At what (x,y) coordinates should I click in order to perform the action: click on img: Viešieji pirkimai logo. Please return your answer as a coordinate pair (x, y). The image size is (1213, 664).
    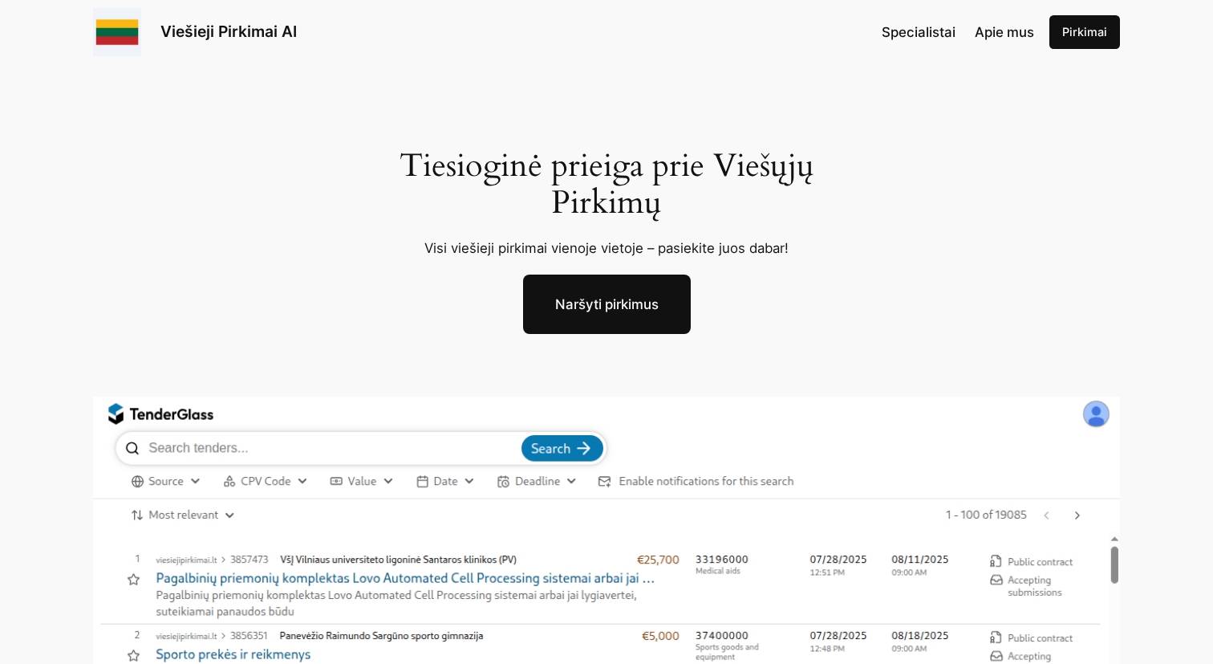
    Looking at the image, I should click on (117, 32).